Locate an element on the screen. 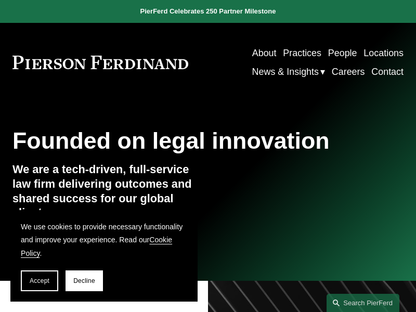  p: We use cookies to provide necessary functionality and improve your experience. Read our . is located at coordinates (104, 240).